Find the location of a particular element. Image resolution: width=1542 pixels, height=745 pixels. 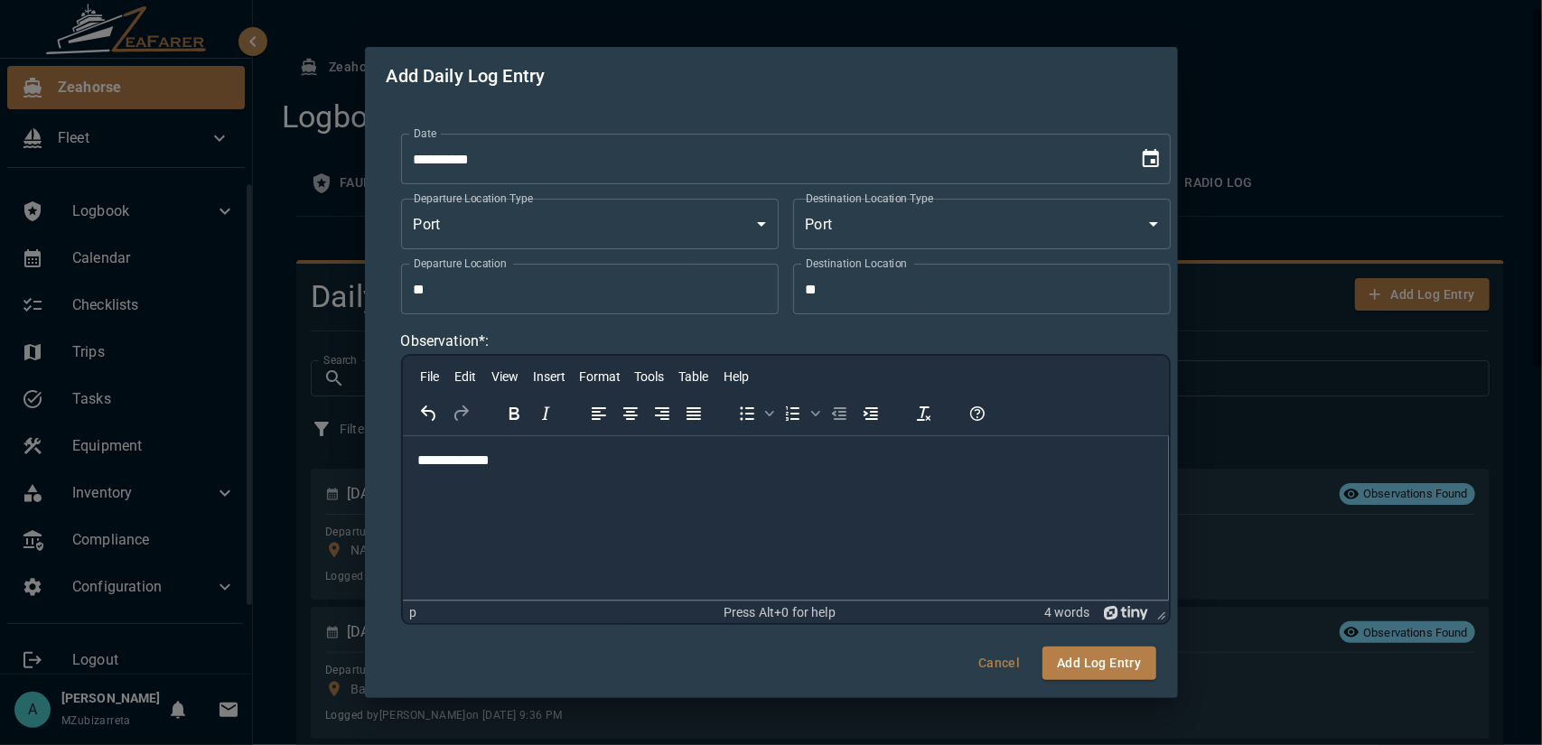

button: Help is located at coordinates (977, 414).